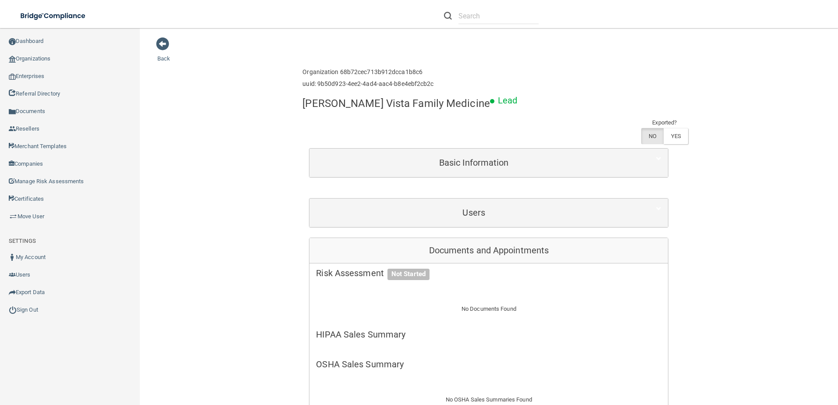 The image size is (838, 405). Describe the element at coordinates (448, 16) in the screenshot. I see `img: ic-search.3b580494.png` at that location.